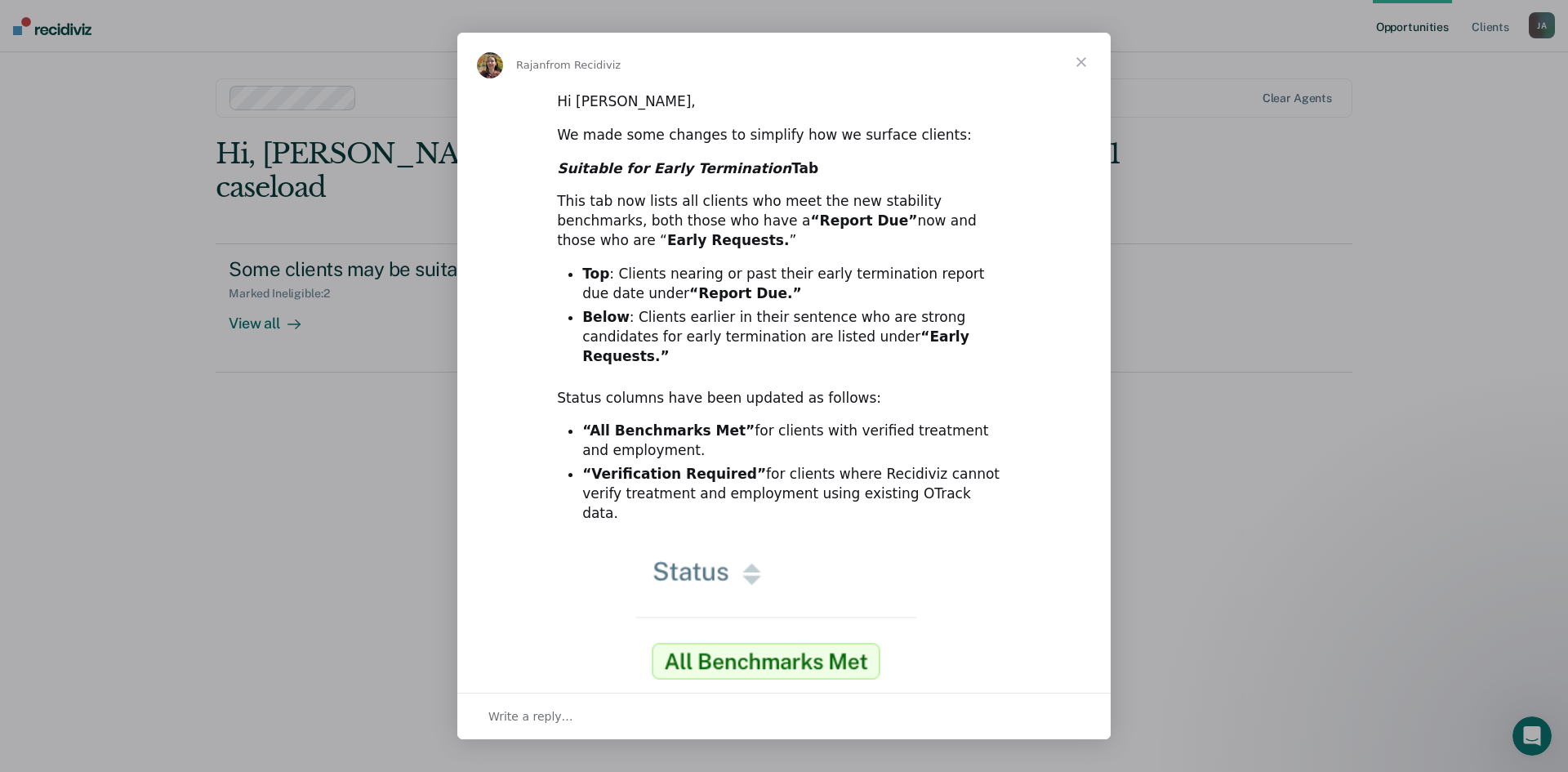 The width and height of the screenshot is (1568, 772). Describe the element at coordinates (674, 168) in the screenshot. I see `i: Suitable for Early Termination` at that location.